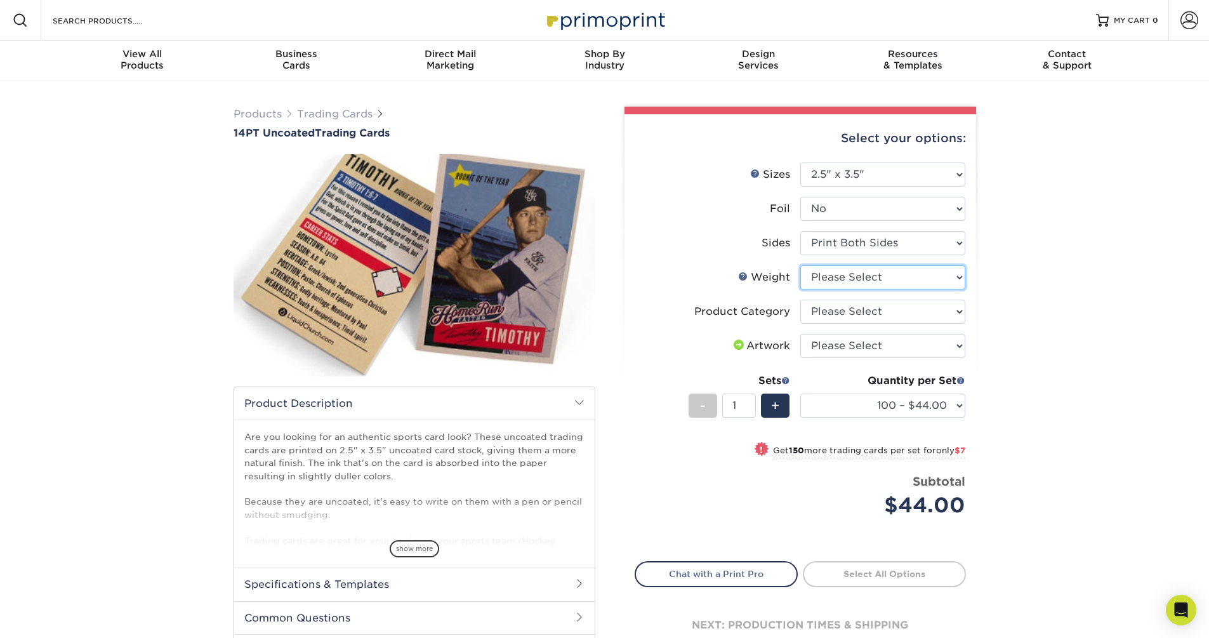 This screenshot has height=638, width=1209. Describe the element at coordinates (758, 61) in the screenshot. I see `a: DesignServices` at that location.